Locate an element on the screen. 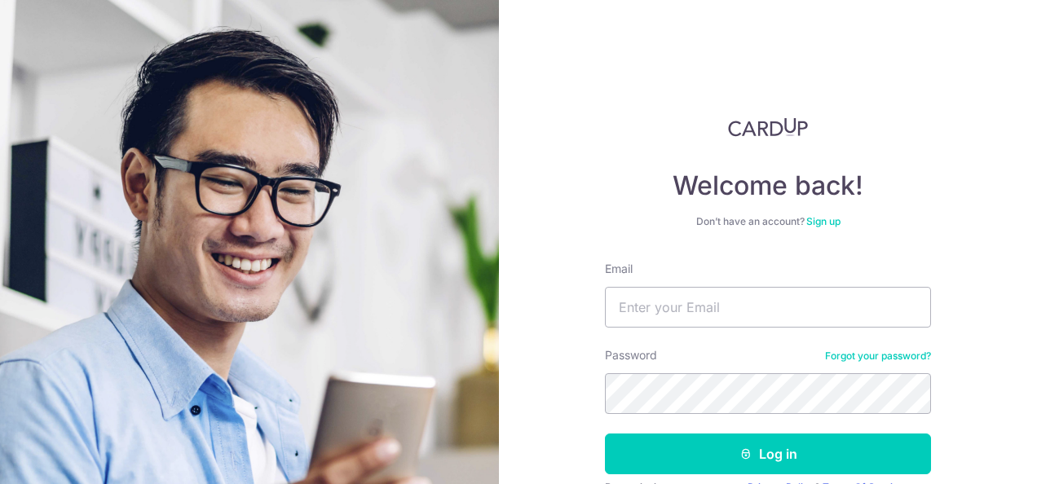 The image size is (1037, 484). button: Log in is located at coordinates (768, 454).